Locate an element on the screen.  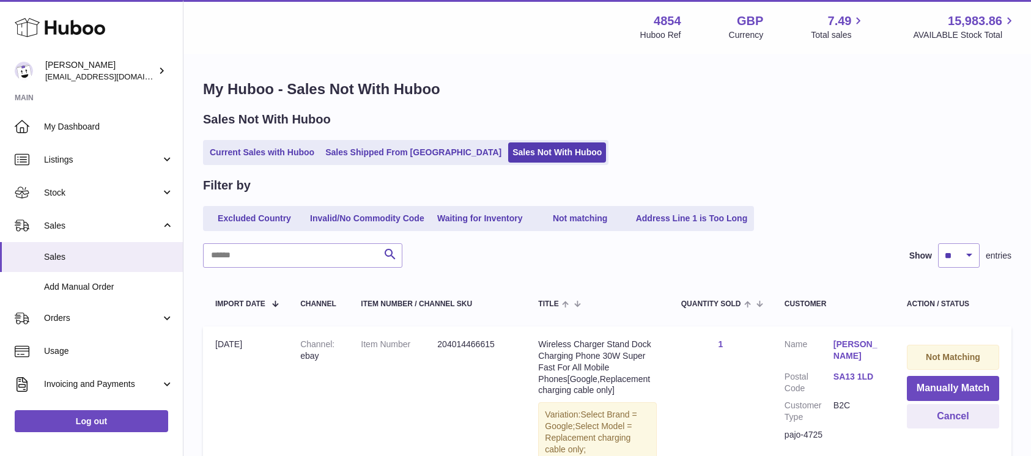
div: Customer is located at coordinates (833, 304).